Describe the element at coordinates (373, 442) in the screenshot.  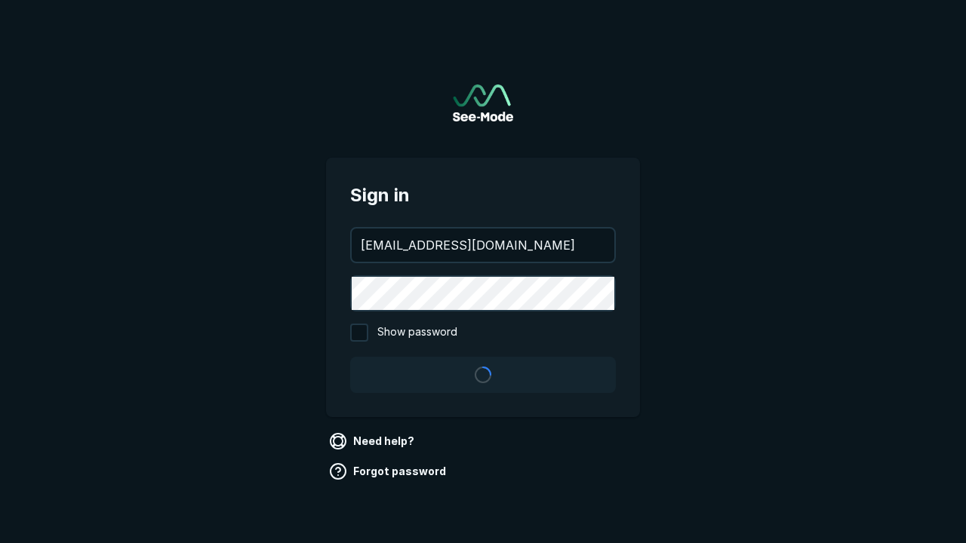
I see `a: Need help?` at that location.